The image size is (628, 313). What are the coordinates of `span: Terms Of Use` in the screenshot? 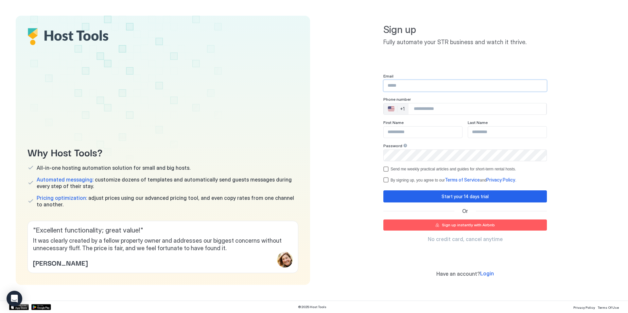 It's located at (608, 307).